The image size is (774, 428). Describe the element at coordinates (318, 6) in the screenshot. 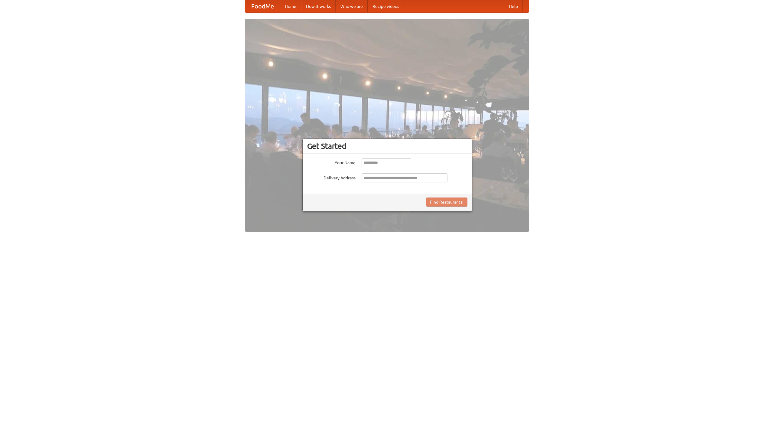

I see `a: How it works` at that location.